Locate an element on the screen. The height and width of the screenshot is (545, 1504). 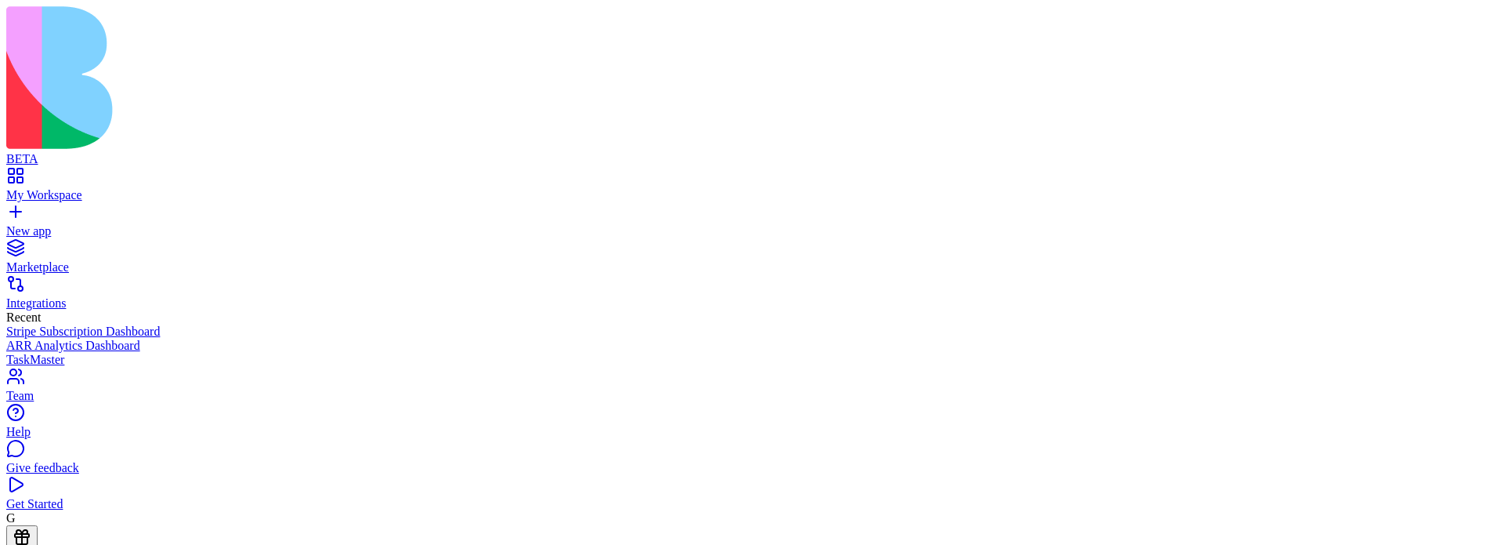
div: Team is located at coordinates (752, 396).